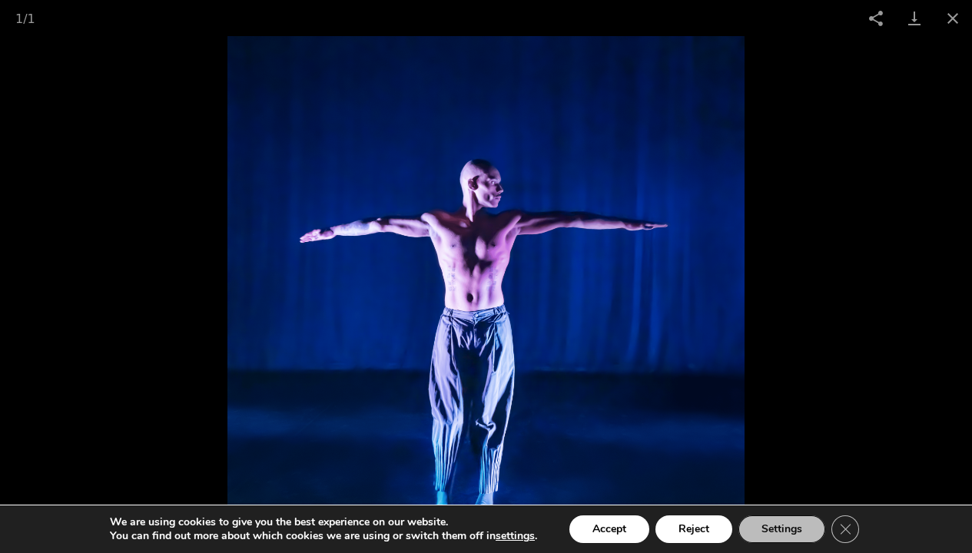  Describe the element at coordinates (323, 522) in the screenshot. I see `p: We are using cookies to give you the best experience on our website.` at that location.